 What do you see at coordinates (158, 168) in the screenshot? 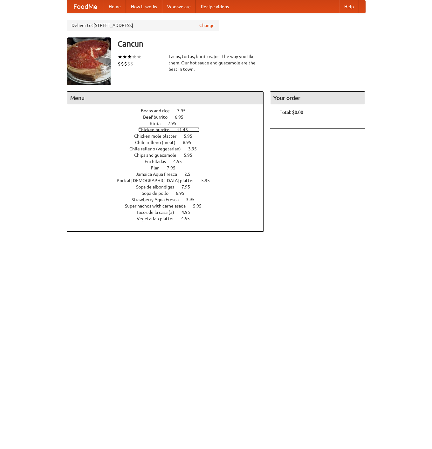
I see `span: Flan` at bounding box center [158, 168].